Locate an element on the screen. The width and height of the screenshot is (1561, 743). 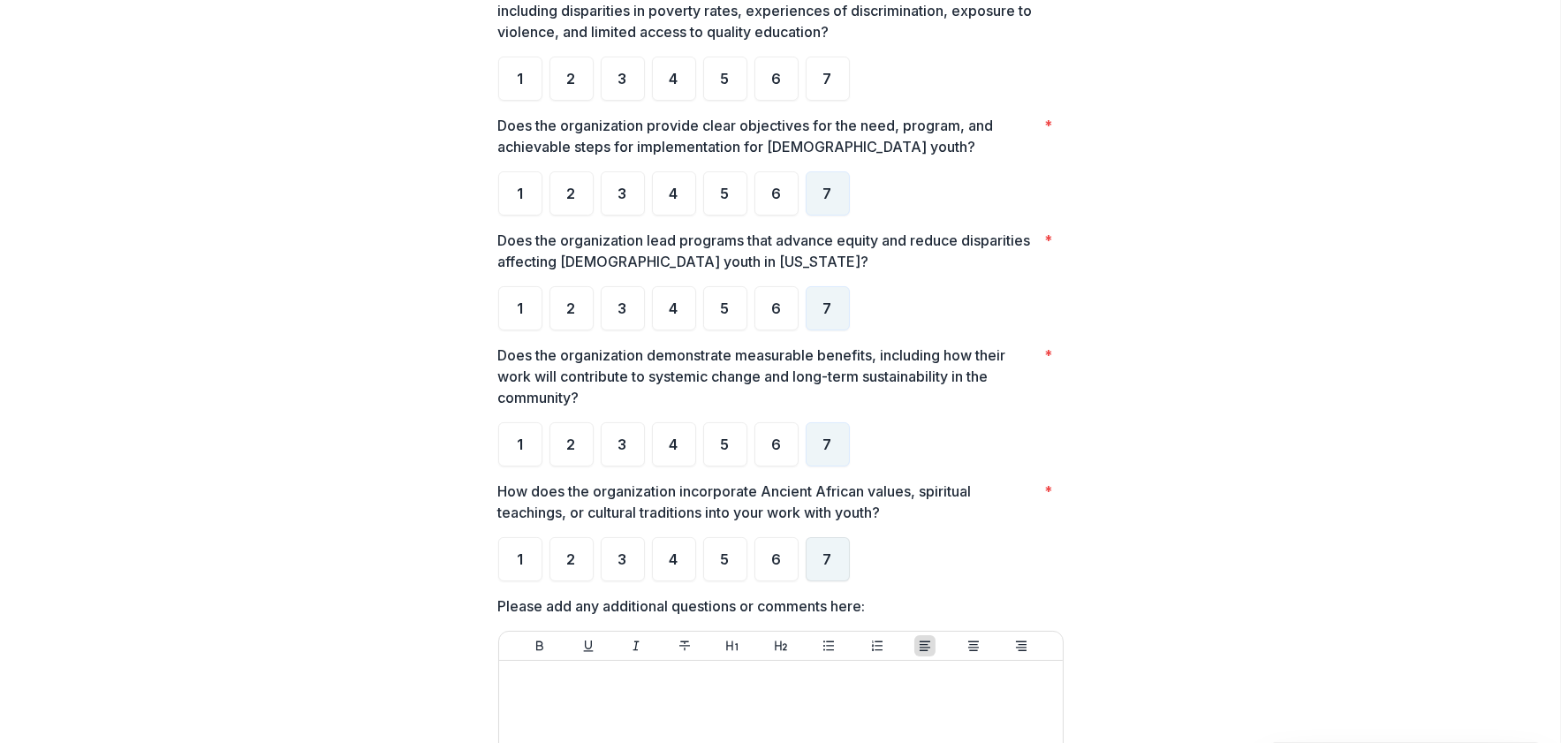
button: Align Center is located at coordinates (973, 646).